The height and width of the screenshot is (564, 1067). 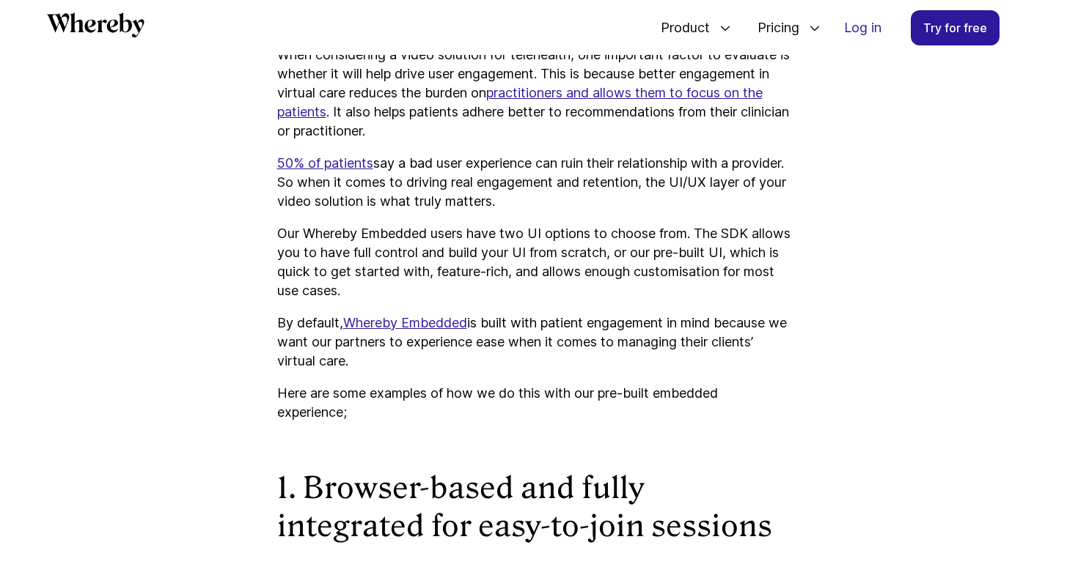 What do you see at coordinates (534, 262) in the screenshot?
I see `p: Our Whereby Embedded users have two UI options to choose from. The SDK allows you to have full co...` at bounding box center [534, 262].